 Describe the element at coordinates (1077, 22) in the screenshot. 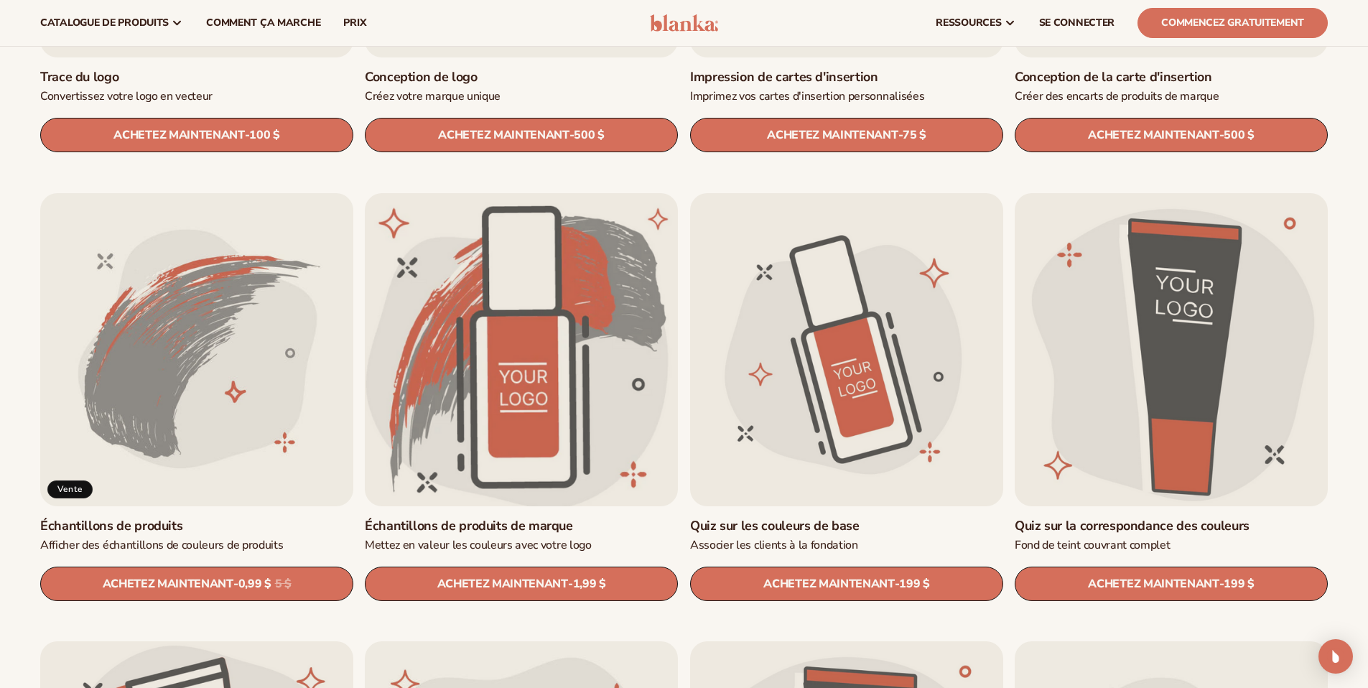

I see `font: SE CONNECTER` at that location.